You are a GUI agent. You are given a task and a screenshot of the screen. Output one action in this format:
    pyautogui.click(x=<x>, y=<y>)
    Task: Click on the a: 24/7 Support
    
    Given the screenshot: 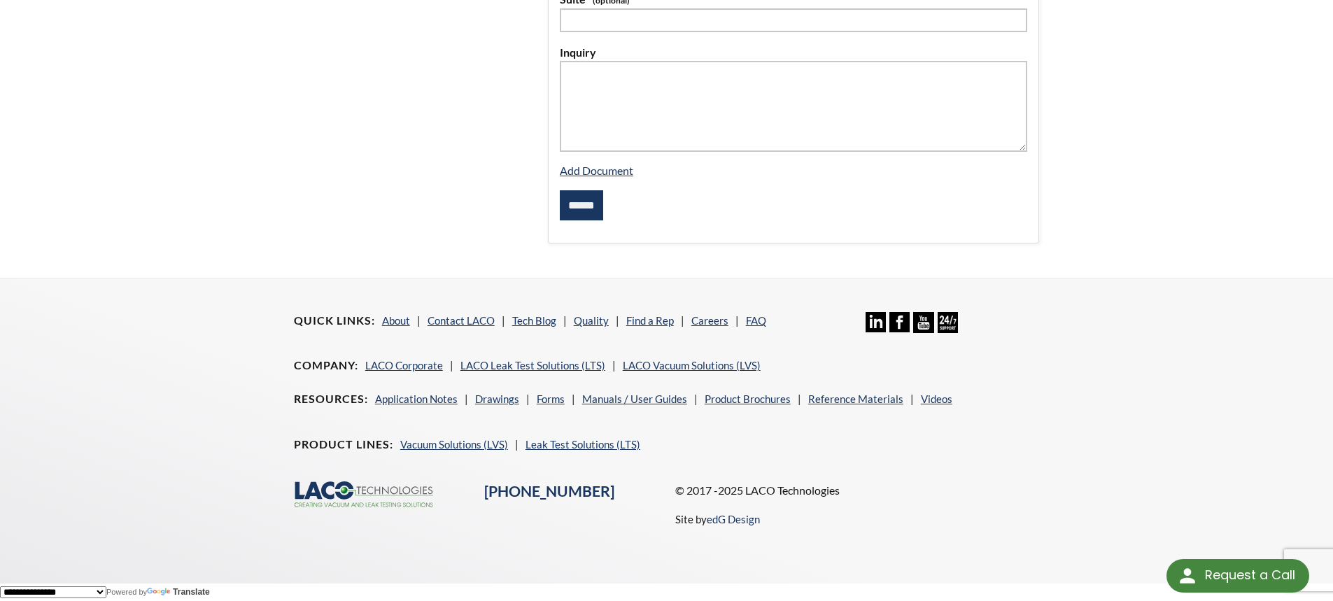 What is the action you would take?
    pyautogui.click(x=947, y=329)
    